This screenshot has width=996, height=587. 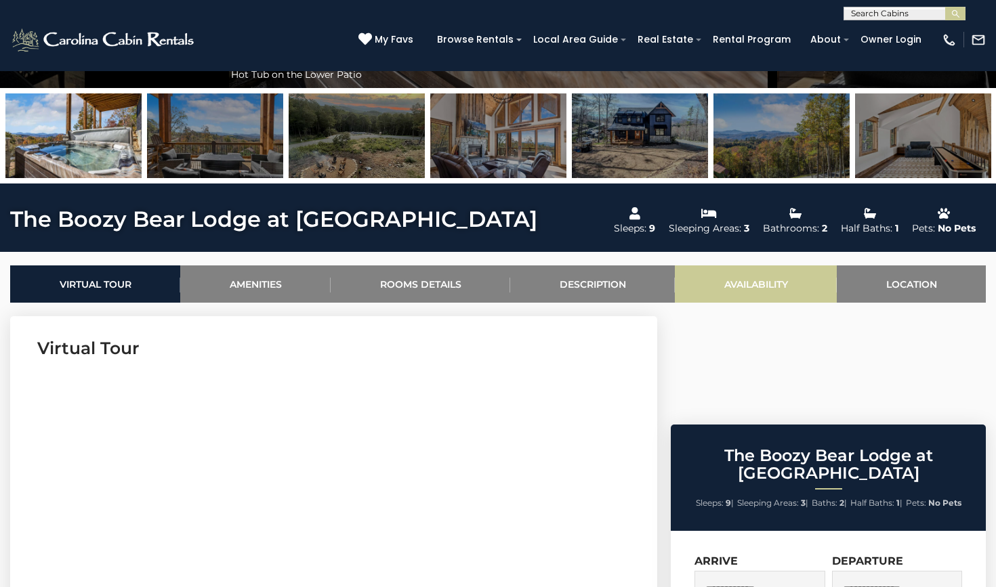 What do you see at coordinates (498, 135) in the screenshot?
I see `img: 167447276` at bounding box center [498, 135].